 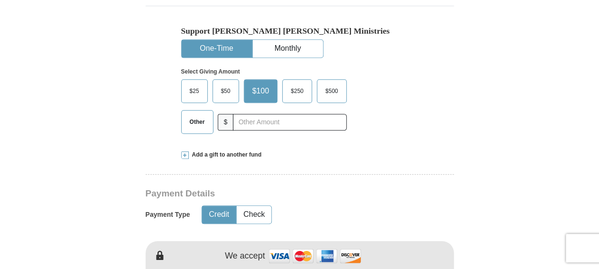 I want to click on span: $25, so click(x=194, y=91).